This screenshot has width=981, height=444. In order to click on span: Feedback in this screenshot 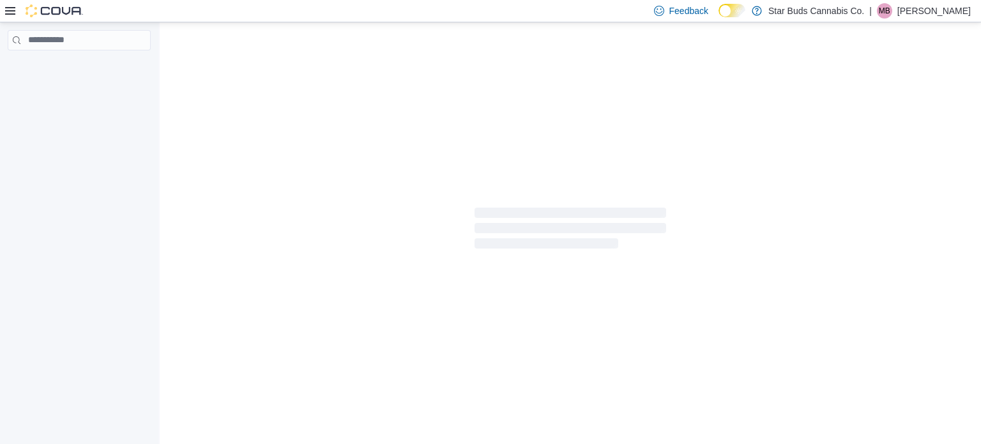, I will do `click(688, 11)`.